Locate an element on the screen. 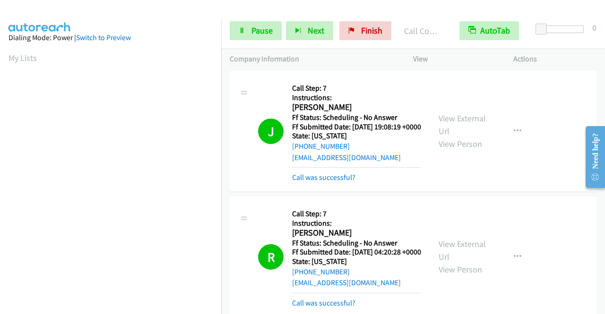 The width and height of the screenshot is (605, 314). p: View is located at coordinates (454, 59).